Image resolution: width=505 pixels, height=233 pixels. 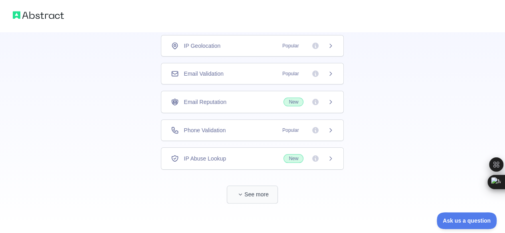 What do you see at coordinates (252, 195) in the screenshot?
I see `button: See more` at bounding box center [252, 195].